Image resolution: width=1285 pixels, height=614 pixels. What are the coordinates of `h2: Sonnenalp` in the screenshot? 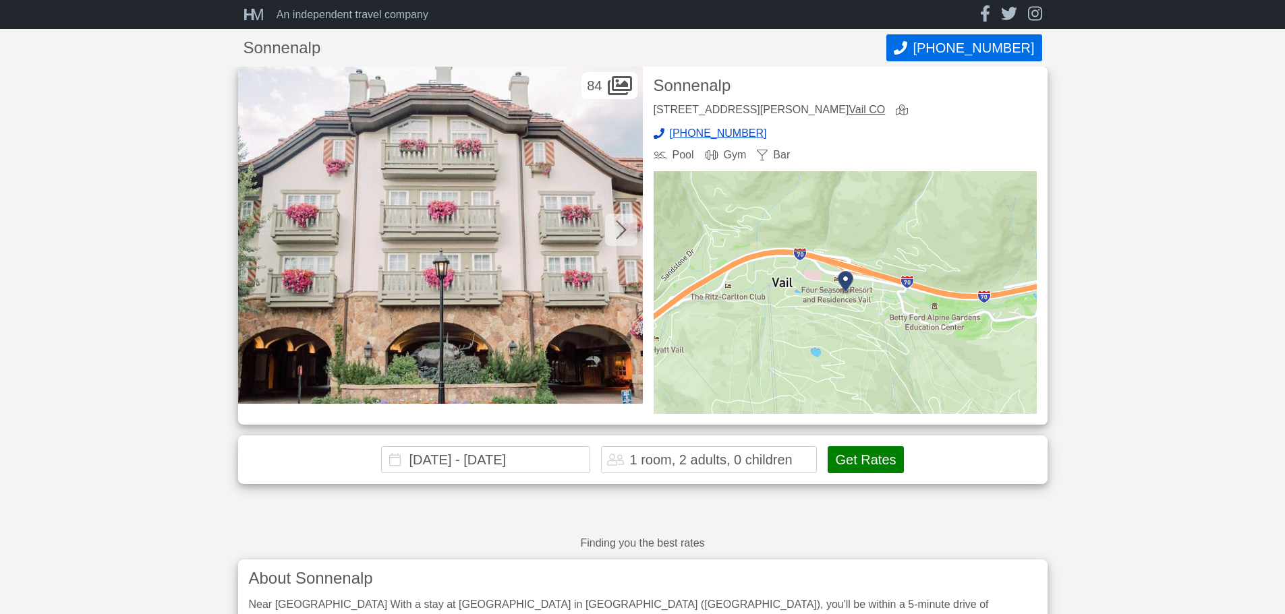 It's located at (845, 86).